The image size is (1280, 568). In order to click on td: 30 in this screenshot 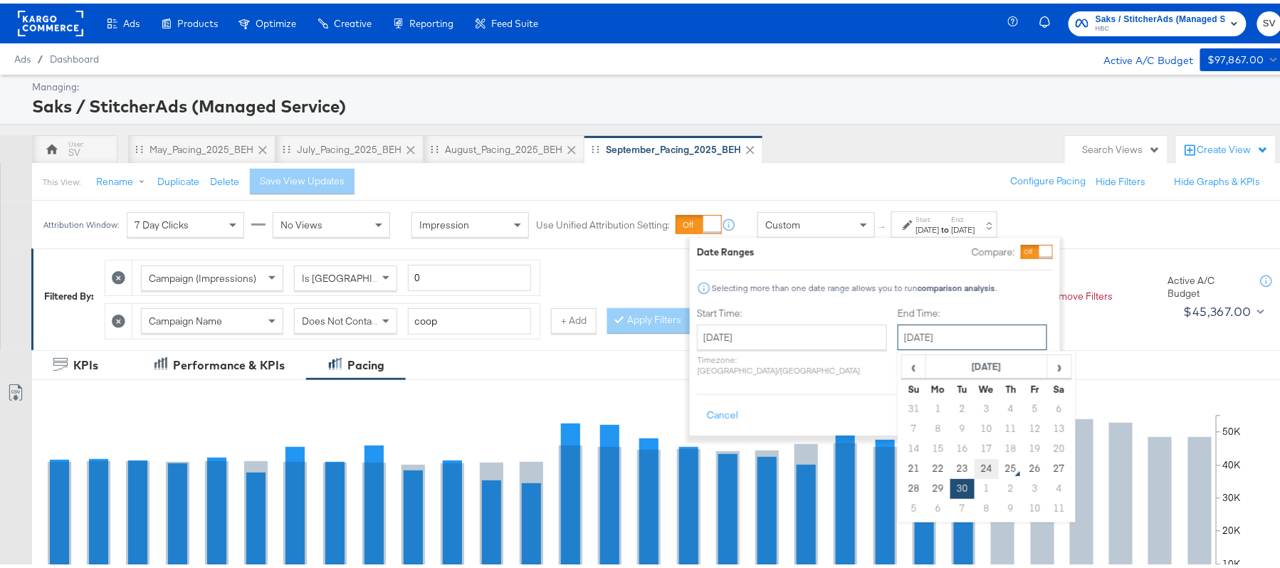, I will do `click(963, 486)`.